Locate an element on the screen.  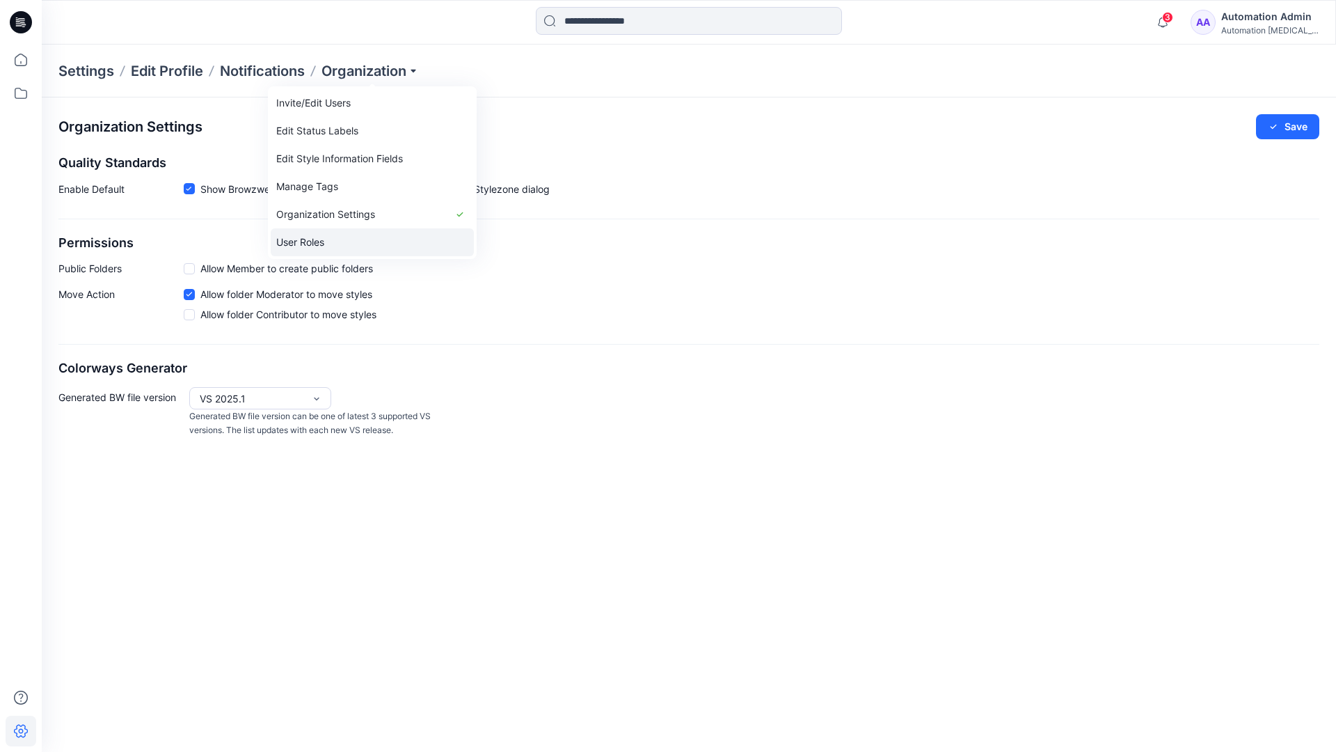
div: VS 2025.1 is located at coordinates (252, 398).